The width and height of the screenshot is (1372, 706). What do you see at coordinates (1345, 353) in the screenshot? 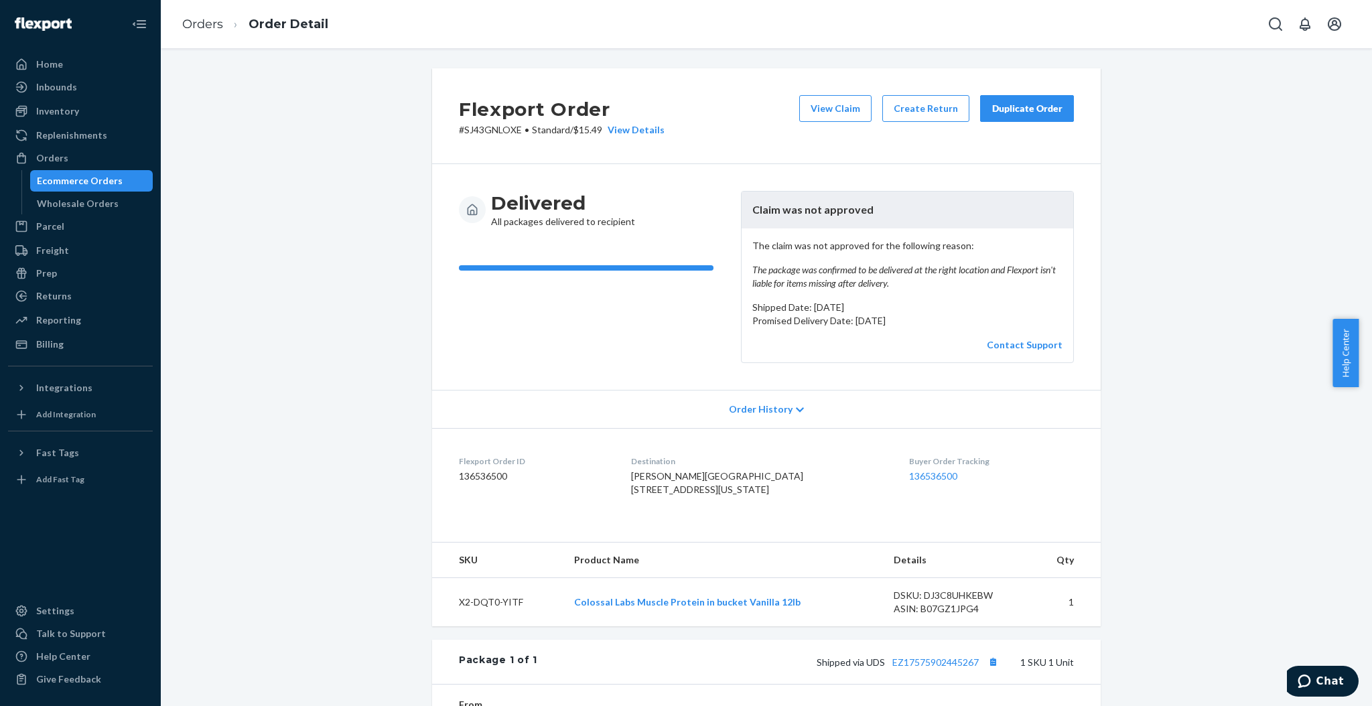
I see `button: Help Center` at bounding box center [1345, 353].